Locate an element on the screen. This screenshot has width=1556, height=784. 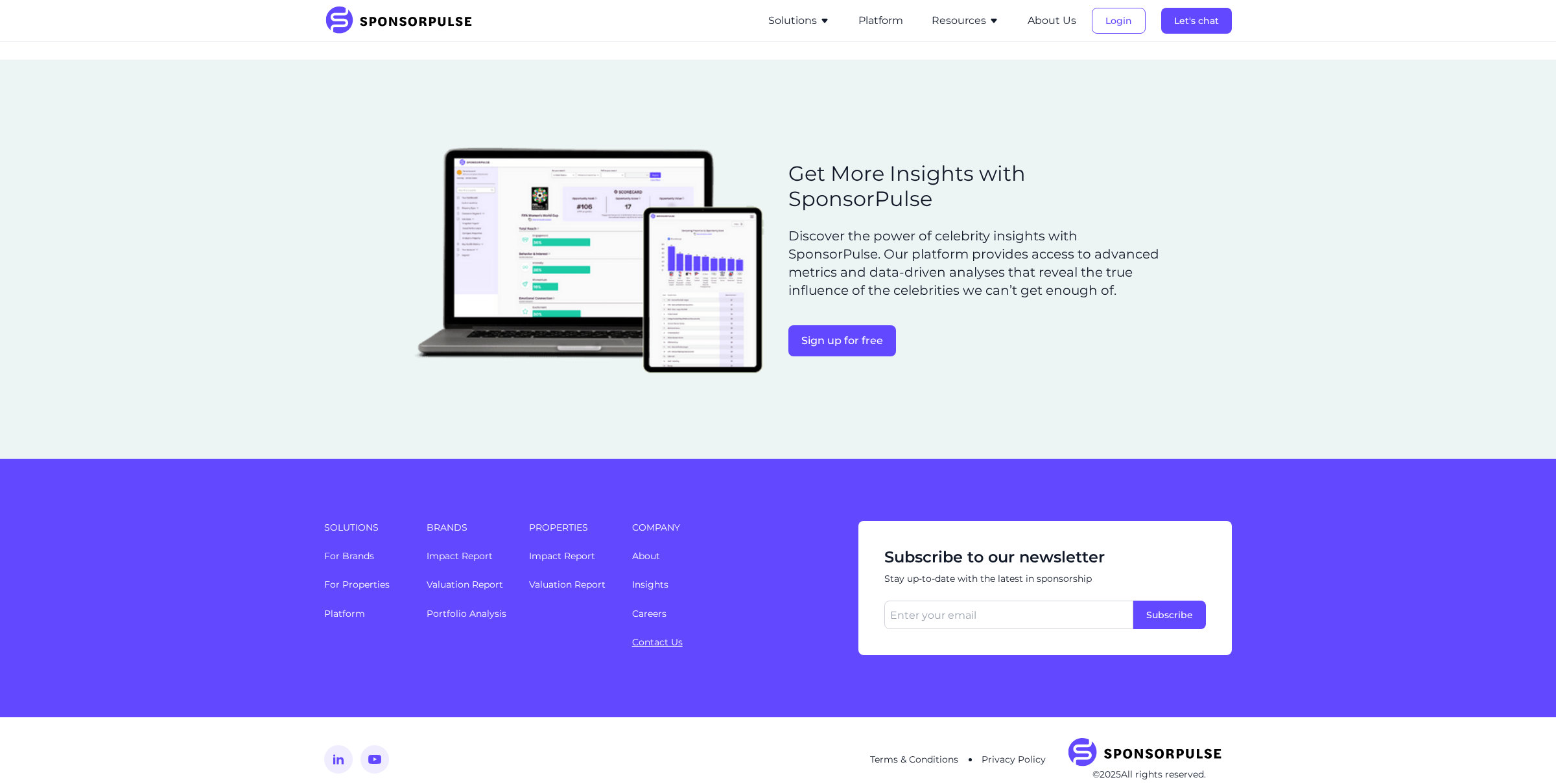
p: Discover the power of celebrity insights with SponsorPulse. Our platform provides access to advan... is located at coordinates (978, 263).